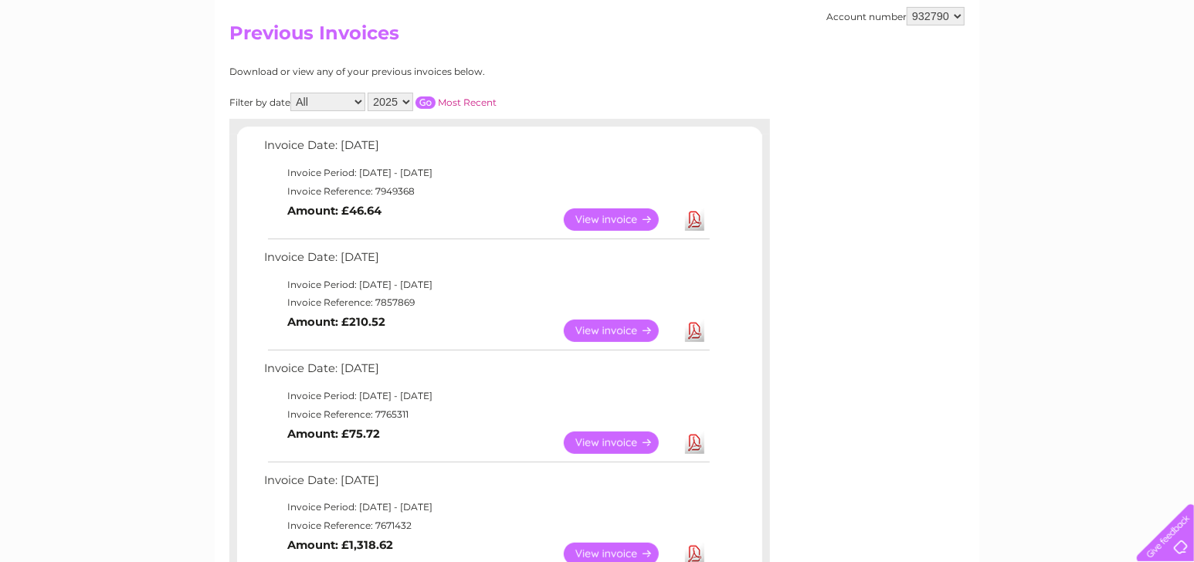 This screenshot has height=562, width=1194. Describe the element at coordinates (937, 71) in the screenshot. I see `a: Water` at that location.